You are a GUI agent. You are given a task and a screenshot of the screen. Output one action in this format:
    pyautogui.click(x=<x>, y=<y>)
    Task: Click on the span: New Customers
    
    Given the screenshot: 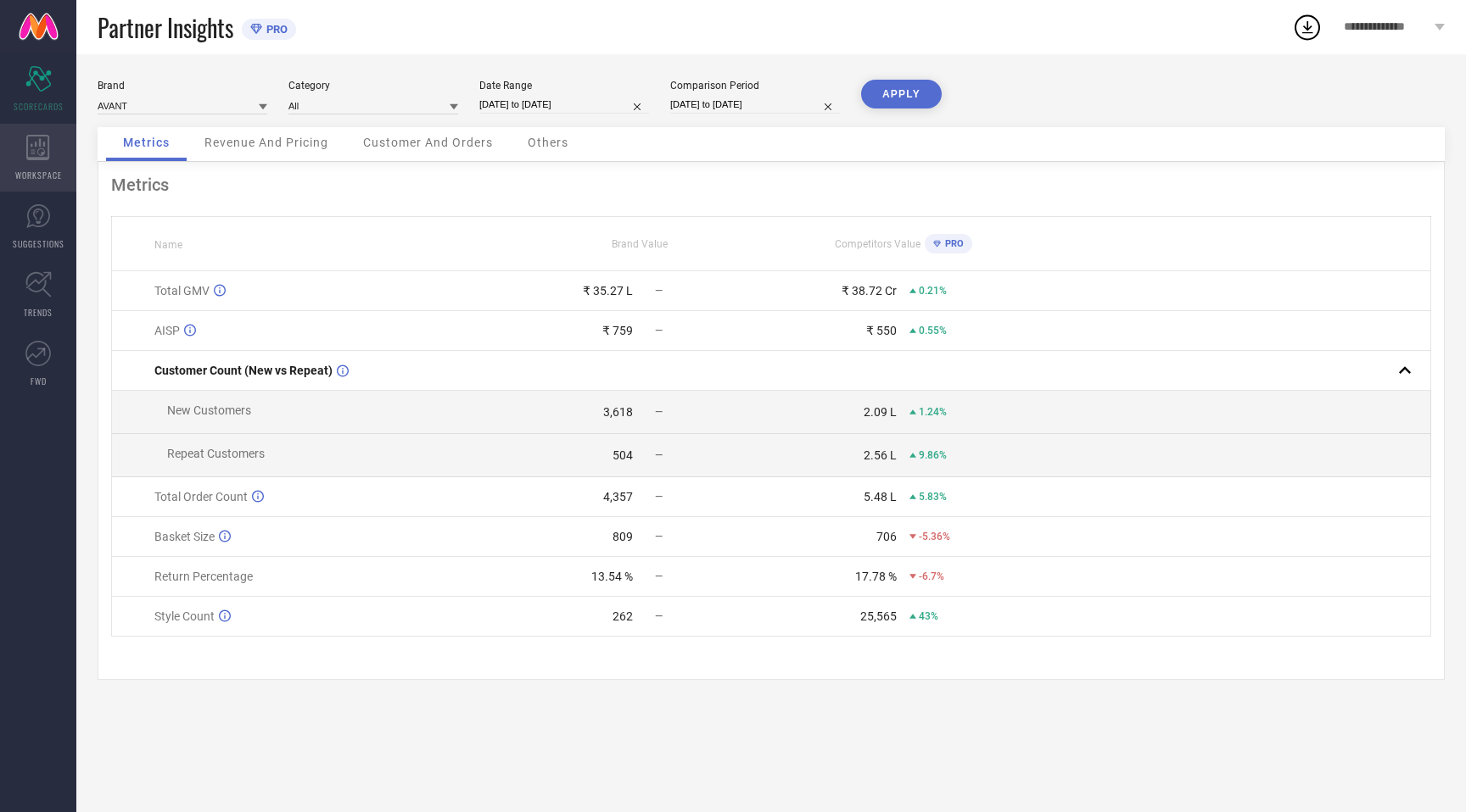 What is the action you would take?
    pyautogui.click(x=209, y=411)
    